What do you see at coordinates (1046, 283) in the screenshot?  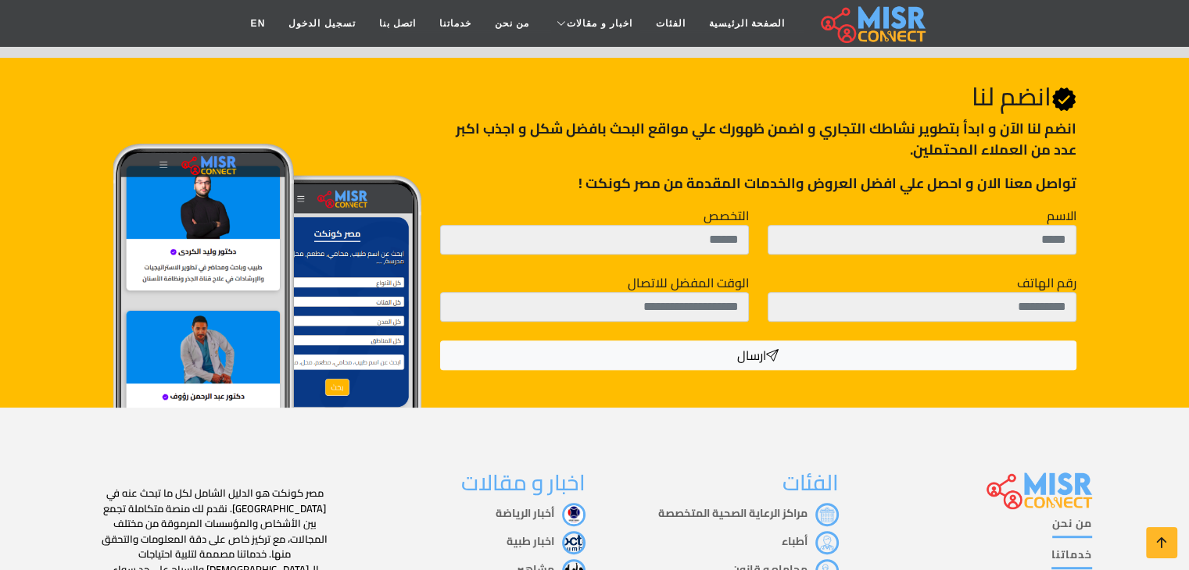 I see `label: رقم الهاتف` at bounding box center [1046, 283].